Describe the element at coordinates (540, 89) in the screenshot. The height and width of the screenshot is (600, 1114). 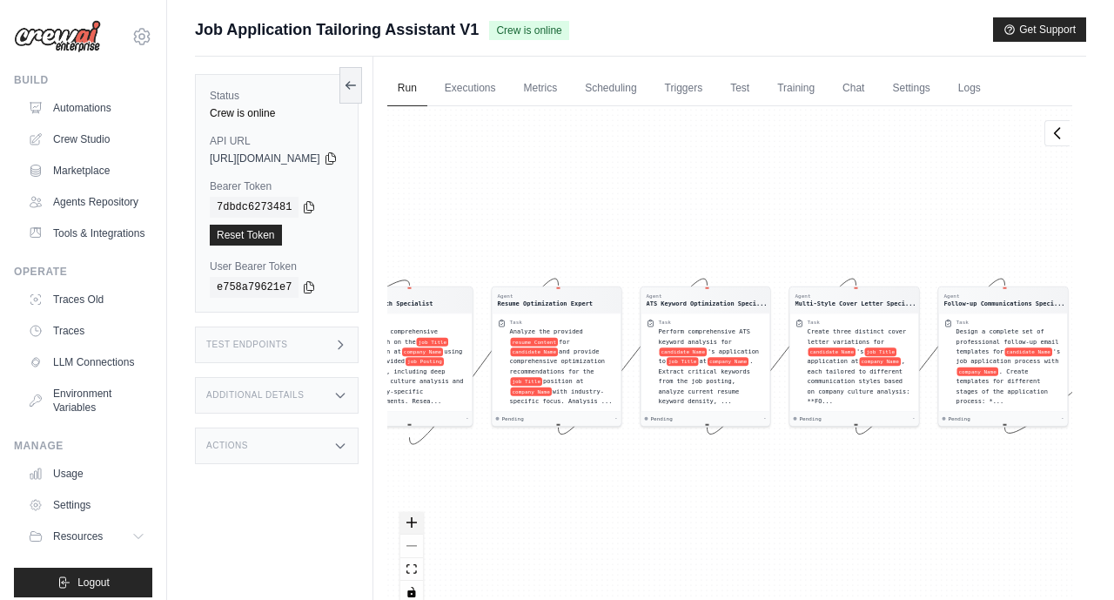
I see `a: Metrics` at that location.